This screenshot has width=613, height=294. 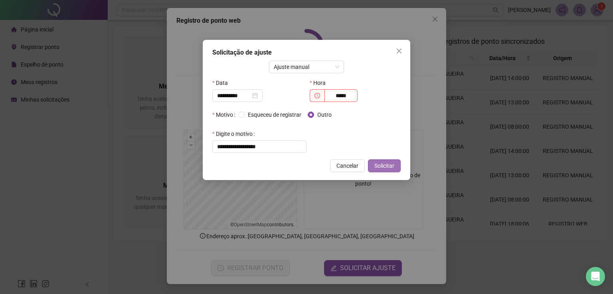 What do you see at coordinates (223, 83) in the screenshot?
I see `label: Data` at bounding box center [223, 83].